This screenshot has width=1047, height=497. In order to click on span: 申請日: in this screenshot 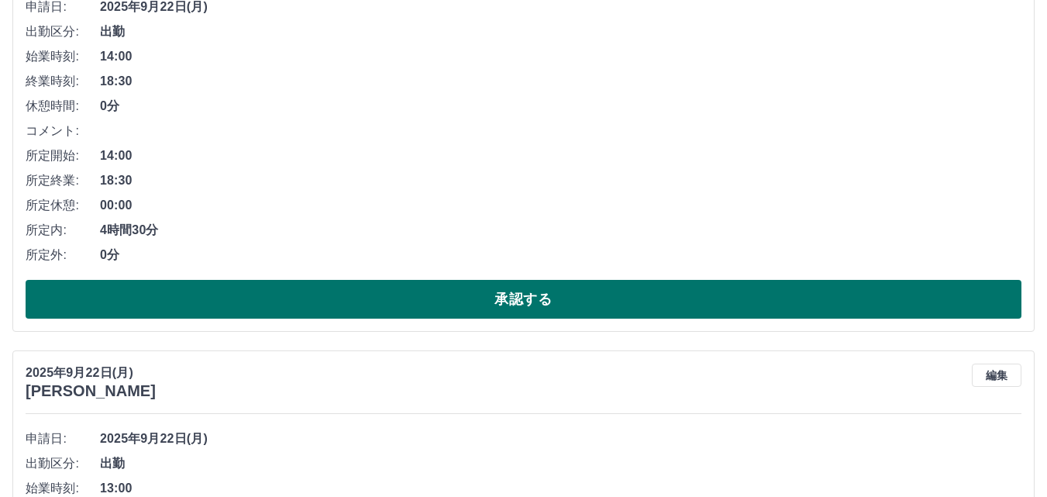, I will do `click(63, 439)`.